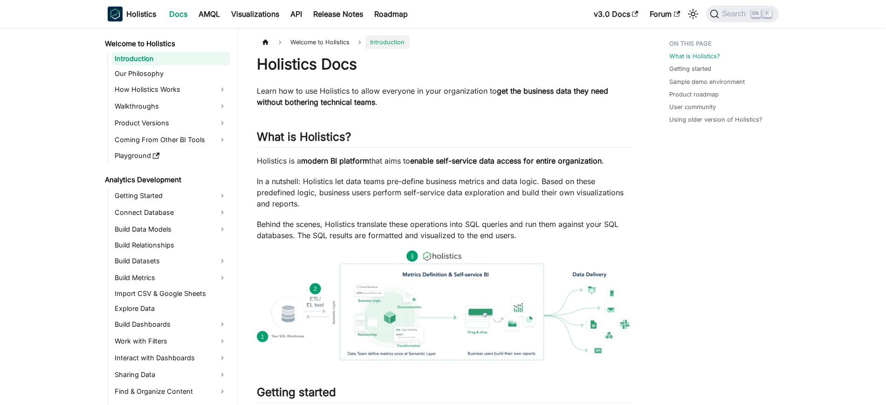 The image size is (886, 405). Describe the element at coordinates (171, 358) in the screenshot. I see `a: Interact with Dashboards` at that location.